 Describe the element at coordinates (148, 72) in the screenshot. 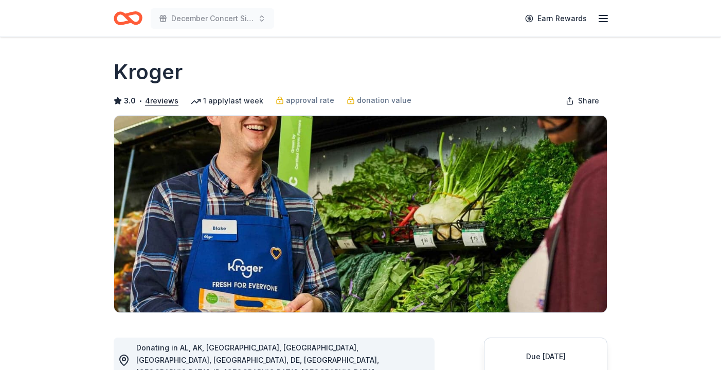

I see `h1: Kroger` at that location.